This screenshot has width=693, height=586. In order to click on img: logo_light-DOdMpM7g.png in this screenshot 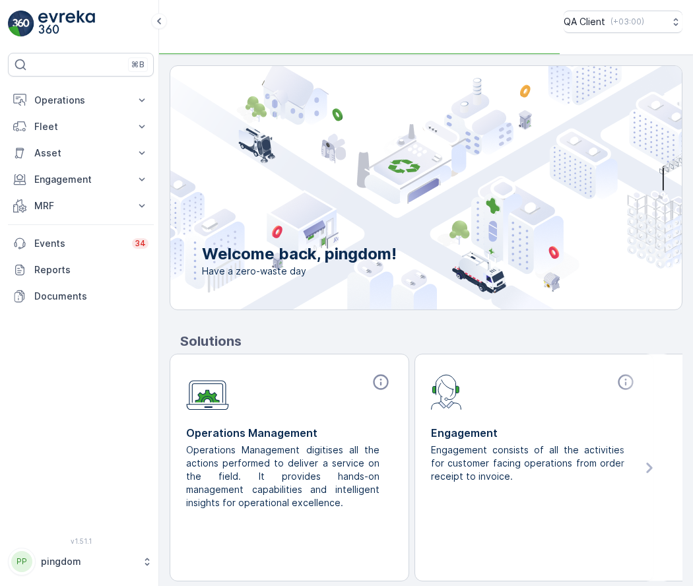, I will do `click(67, 24)`.